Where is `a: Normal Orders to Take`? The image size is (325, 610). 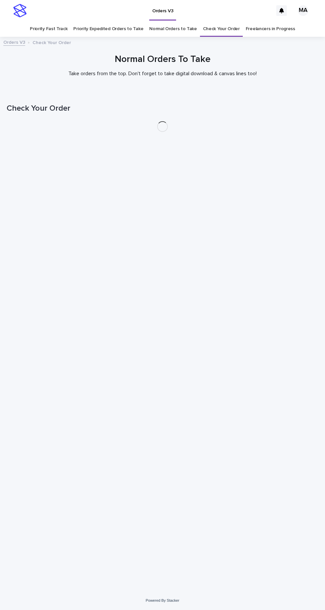
a: Normal Orders to Take is located at coordinates (173, 29).